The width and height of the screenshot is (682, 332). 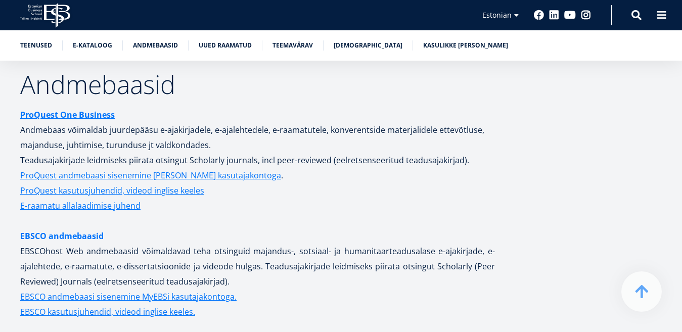 What do you see at coordinates (257, 138) in the screenshot?
I see `p: Andmebaas võimaldab juurdepääsu e-ajakirjadele, e-ajalehtedele, e-raamatutele, konverentside mate...` at bounding box center [257, 138].